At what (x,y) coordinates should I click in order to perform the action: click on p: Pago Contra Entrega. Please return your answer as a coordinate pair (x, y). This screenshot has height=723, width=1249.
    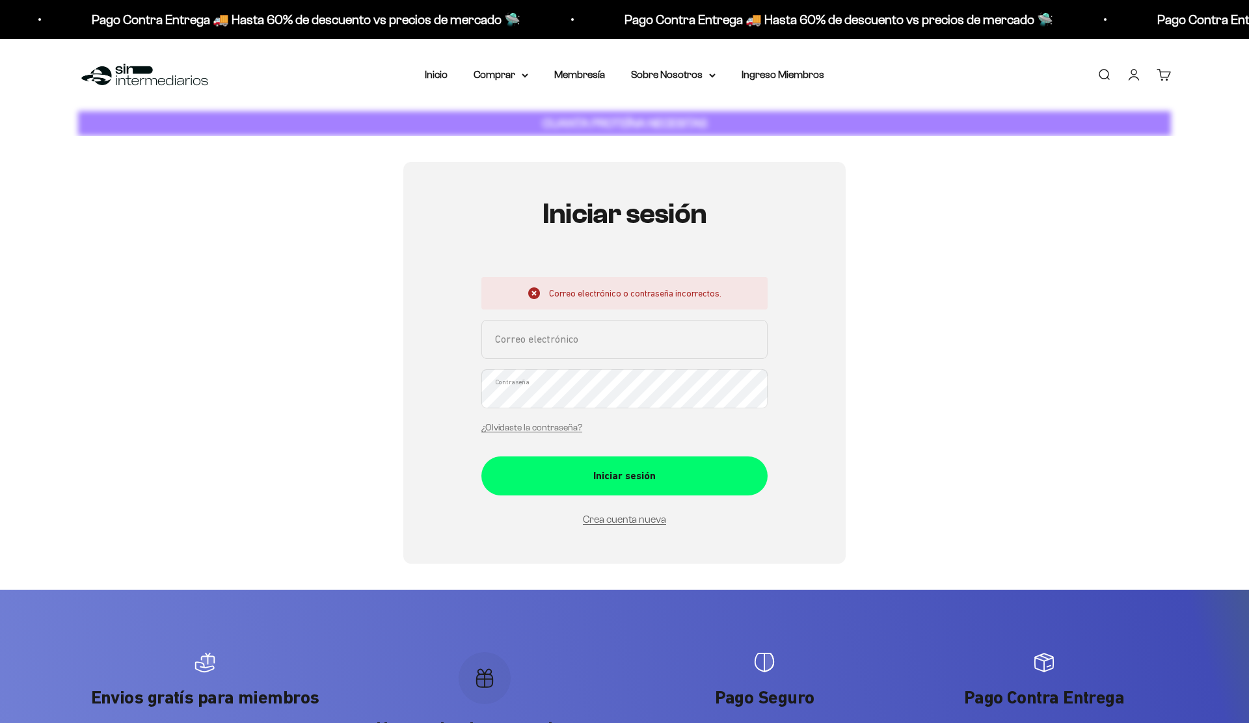
    Looking at the image, I should click on (1044, 698).